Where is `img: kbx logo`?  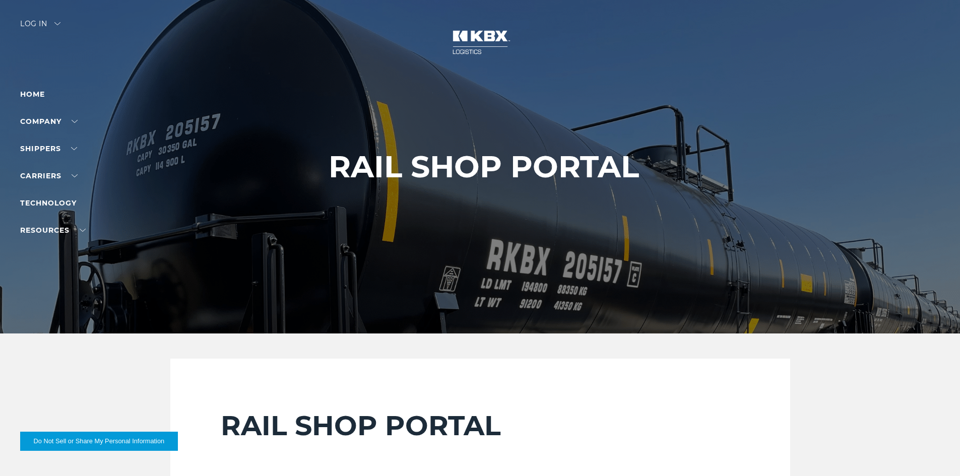
img: kbx logo is located at coordinates (480, 42).